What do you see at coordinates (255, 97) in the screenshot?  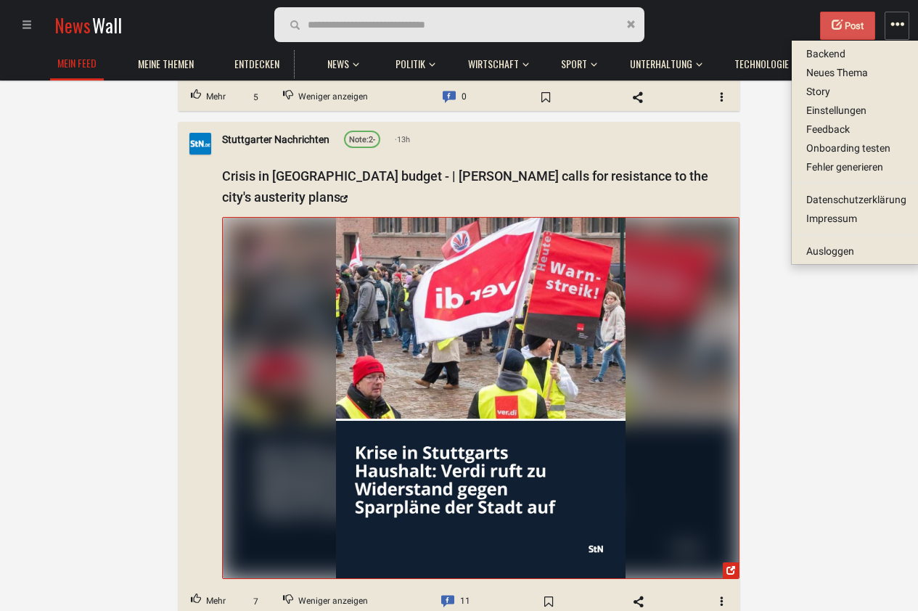 I see `span: 5` at bounding box center [255, 97].